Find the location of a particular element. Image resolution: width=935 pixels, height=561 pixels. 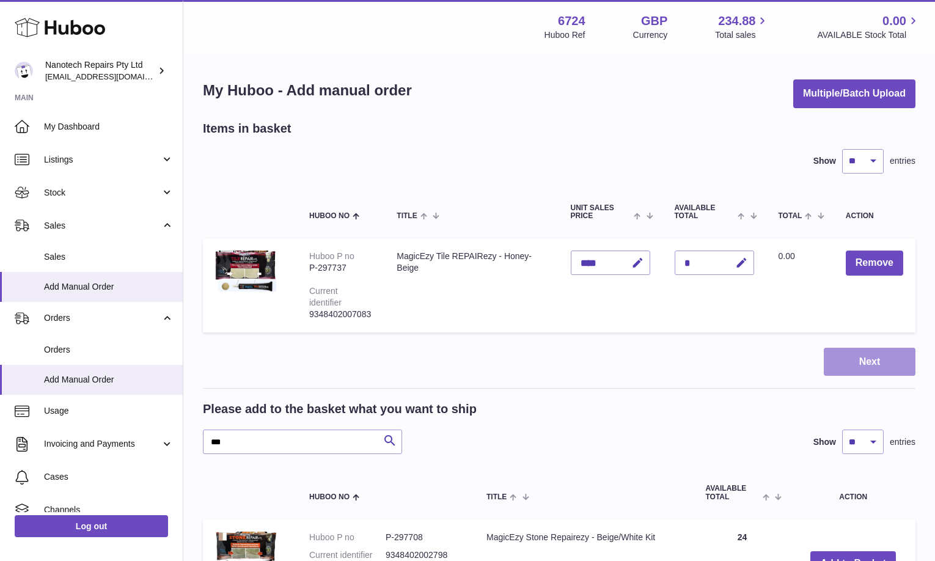

div: P-297737 is located at coordinates (340, 268).